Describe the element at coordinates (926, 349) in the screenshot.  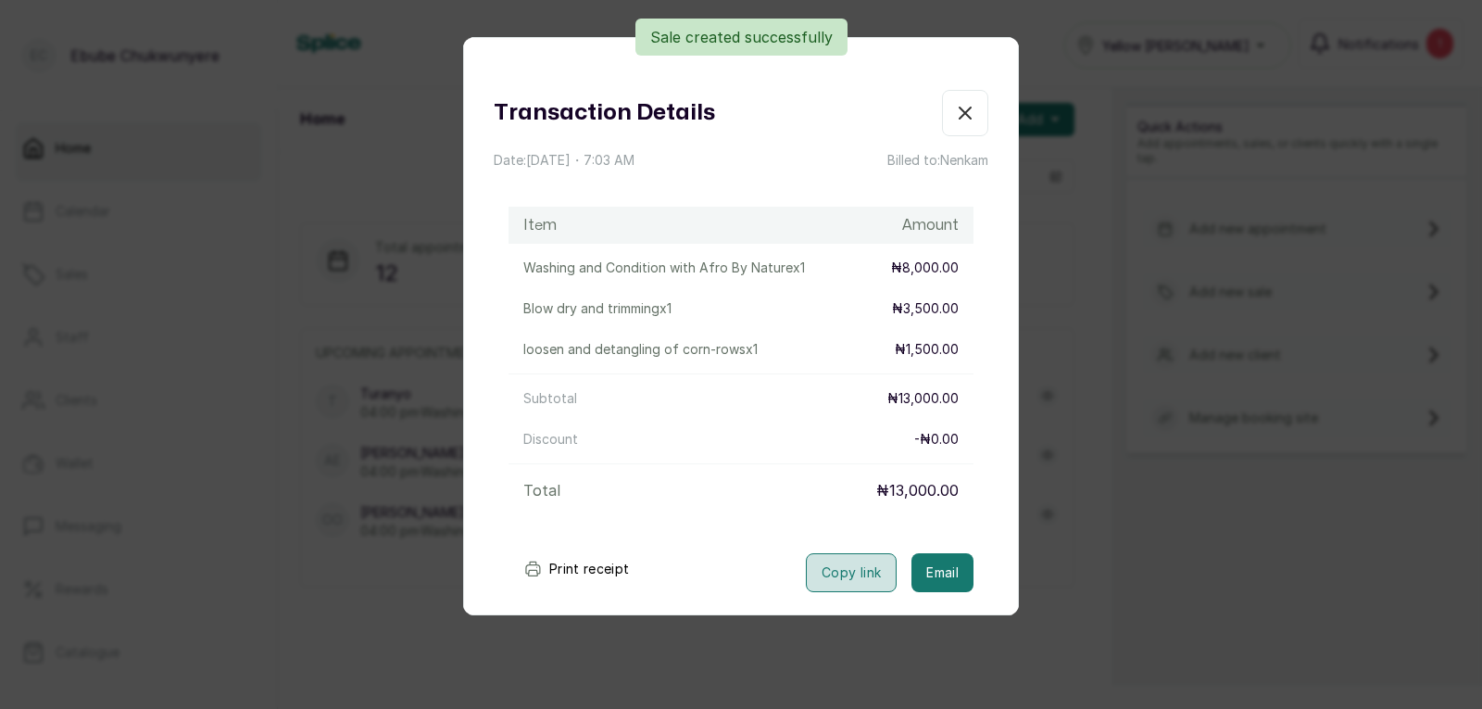
I see `p: ₦1,500.00` at that location.